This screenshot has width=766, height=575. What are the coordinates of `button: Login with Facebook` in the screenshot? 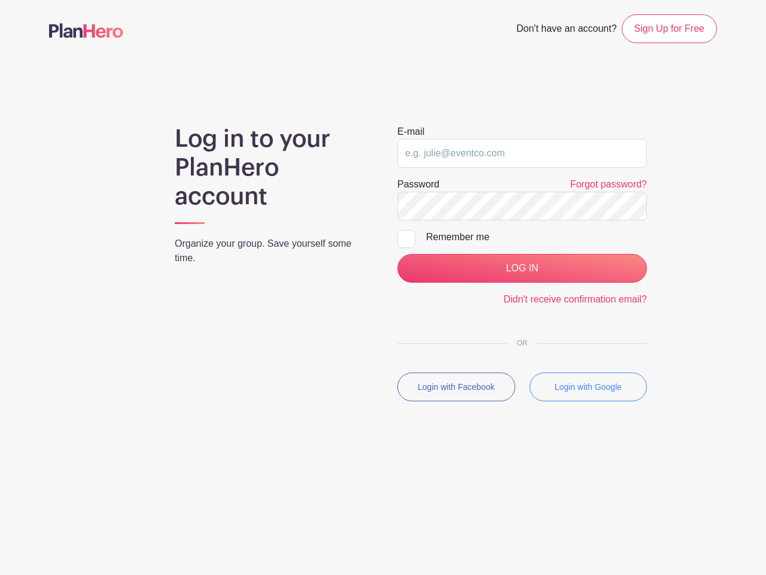 It's located at (456, 387).